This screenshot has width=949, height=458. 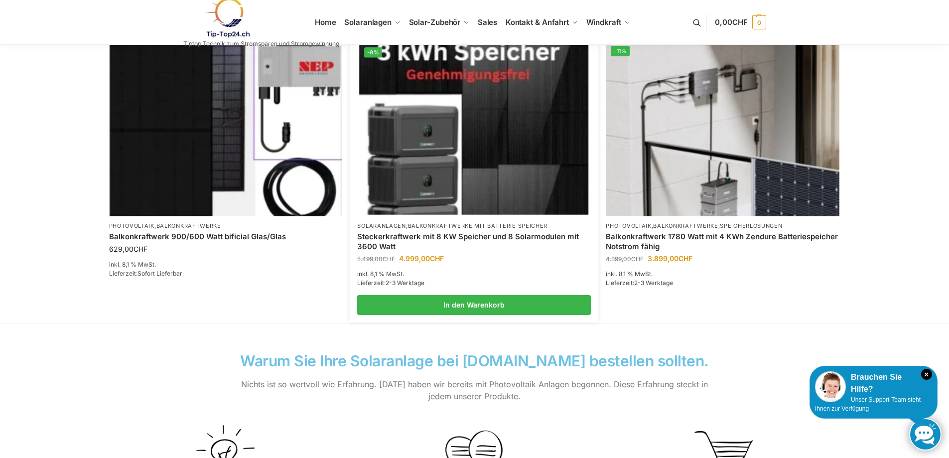 I want to click on span: Solar-Zubehör, so click(x=435, y=22).